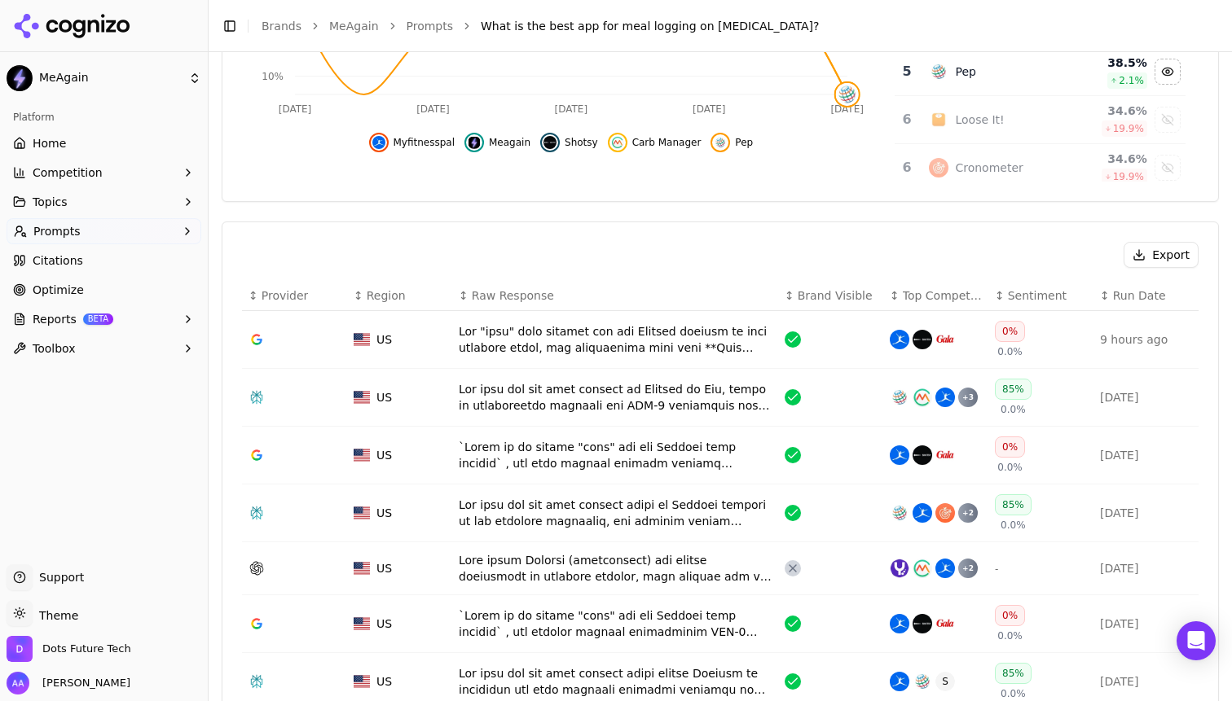 This screenshot has height=701, width=1232. What do you see at coordinates (569, 143) in the screenshot?
I see `button: Hide shotsy data` at bounding box center [569, 143].